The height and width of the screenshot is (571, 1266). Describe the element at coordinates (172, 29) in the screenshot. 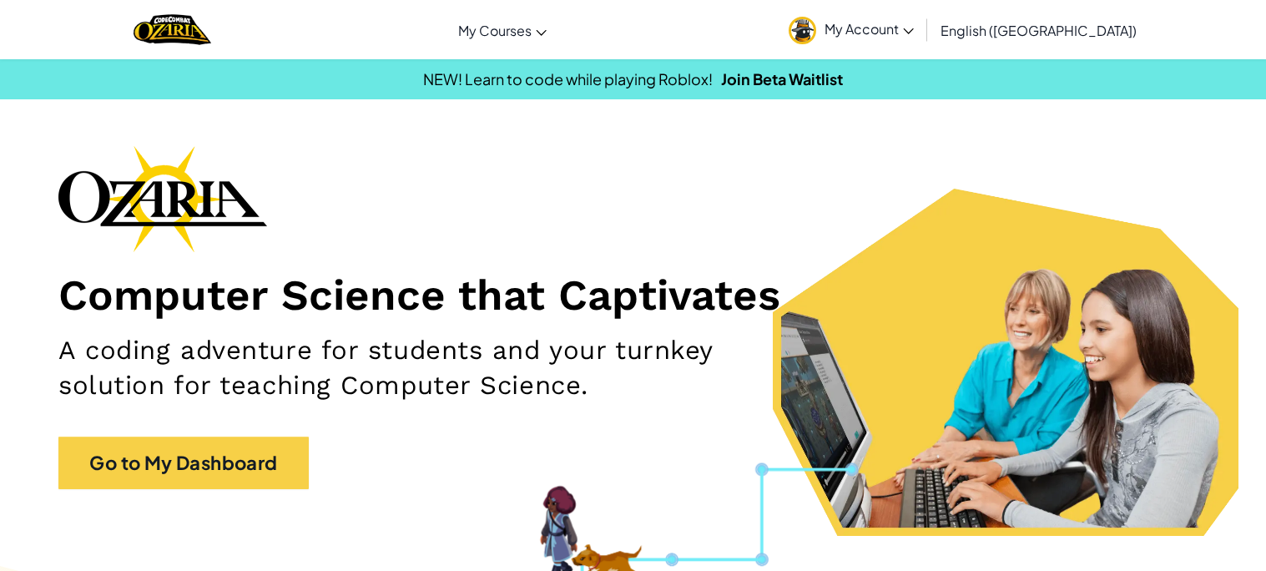

I see `a: Ozaria by CodeCombat logo` at that location.